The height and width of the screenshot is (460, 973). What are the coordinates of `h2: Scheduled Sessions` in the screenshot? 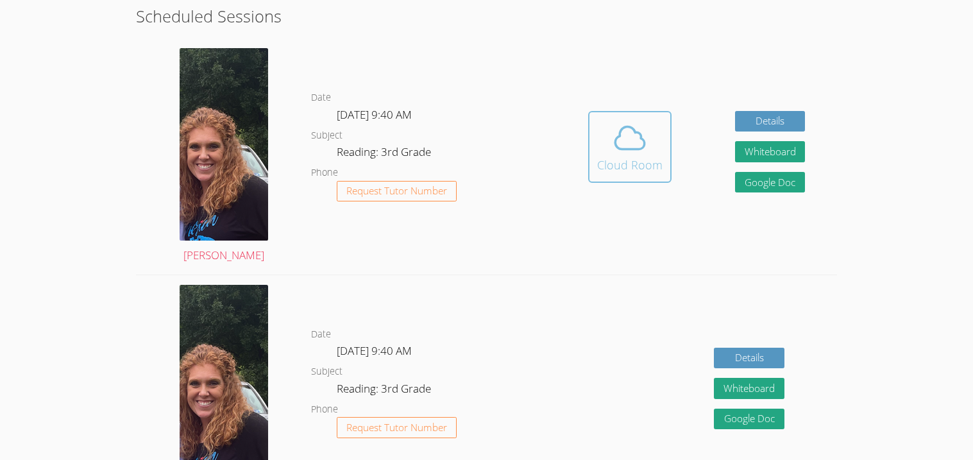 It's located at (486, 16).